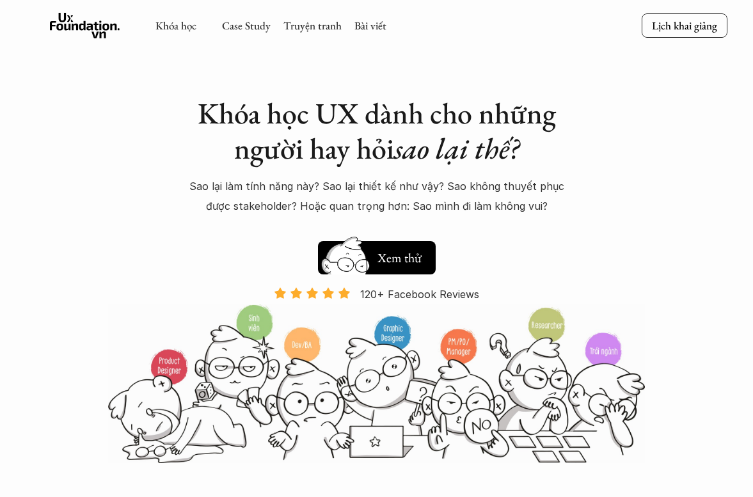 Image resolution: width=753 pixels, height=497 pixels. What do you see at coordinates (457, 148) in the screenshot?
I see `em: sao lại thế?` at bounding box center [457, 148].